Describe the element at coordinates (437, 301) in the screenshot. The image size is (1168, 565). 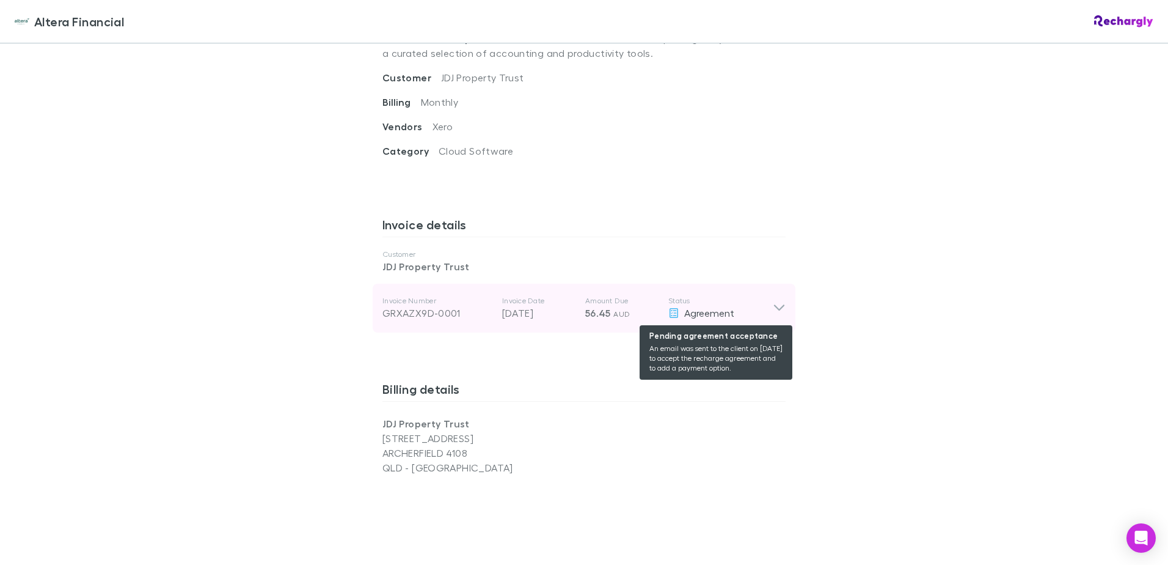
I see `p: Invoice Number` at that location.